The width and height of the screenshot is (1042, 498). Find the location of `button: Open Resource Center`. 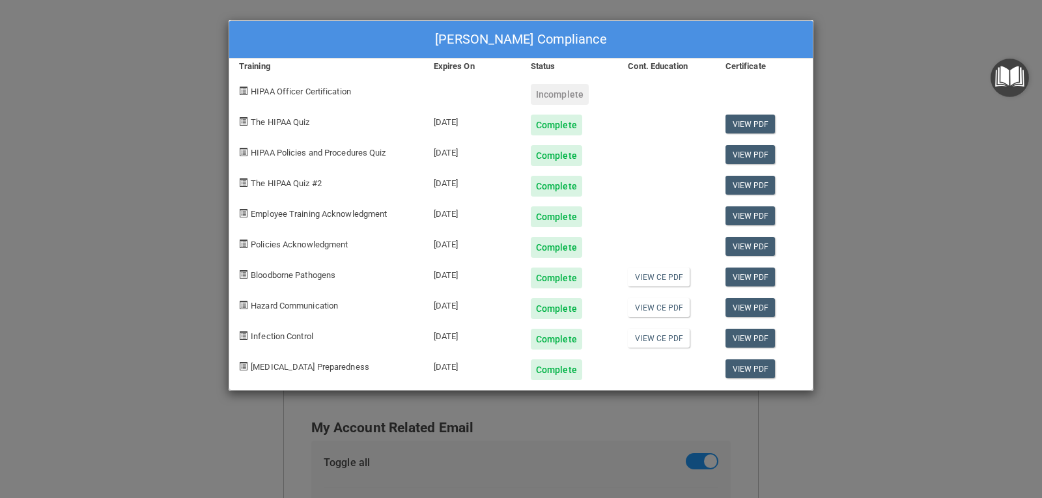

button: Open Resource Center is located at coordinates (1009, 77).